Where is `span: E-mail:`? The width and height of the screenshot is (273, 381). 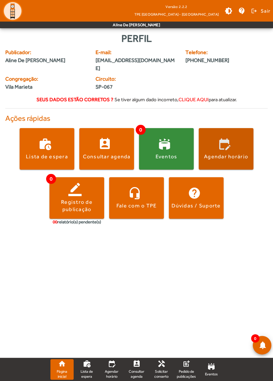
span: E-mail: is located at coordinates (137, 52).